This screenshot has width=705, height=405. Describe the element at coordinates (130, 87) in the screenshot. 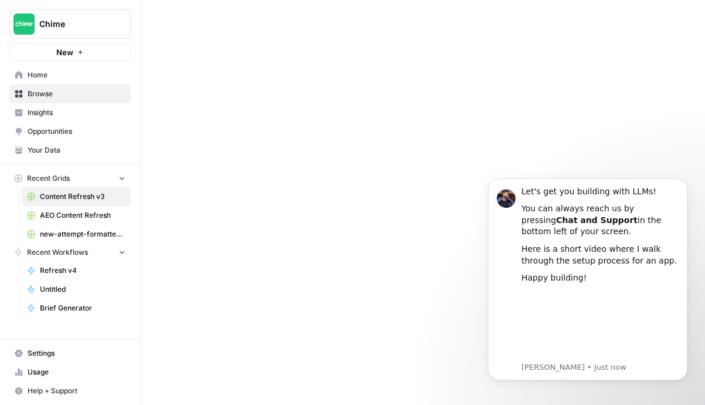

I see `div: Here is a short video where I walk through the setup process for an app.` at that location.